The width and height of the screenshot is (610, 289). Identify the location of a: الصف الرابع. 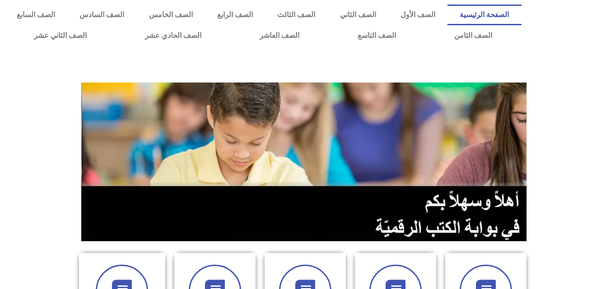
(235, 15).